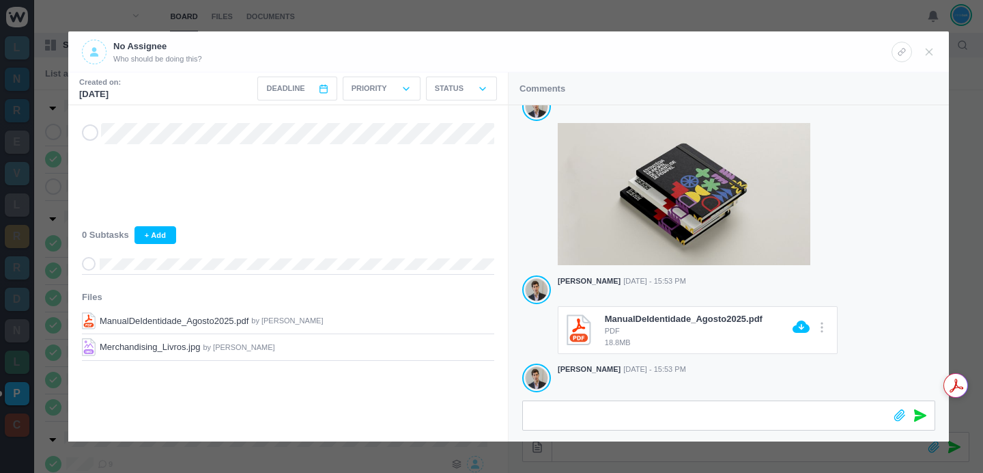  Describe the element at coordinates (369, 88) in the screenshot. I see `p: Priority` at that location.